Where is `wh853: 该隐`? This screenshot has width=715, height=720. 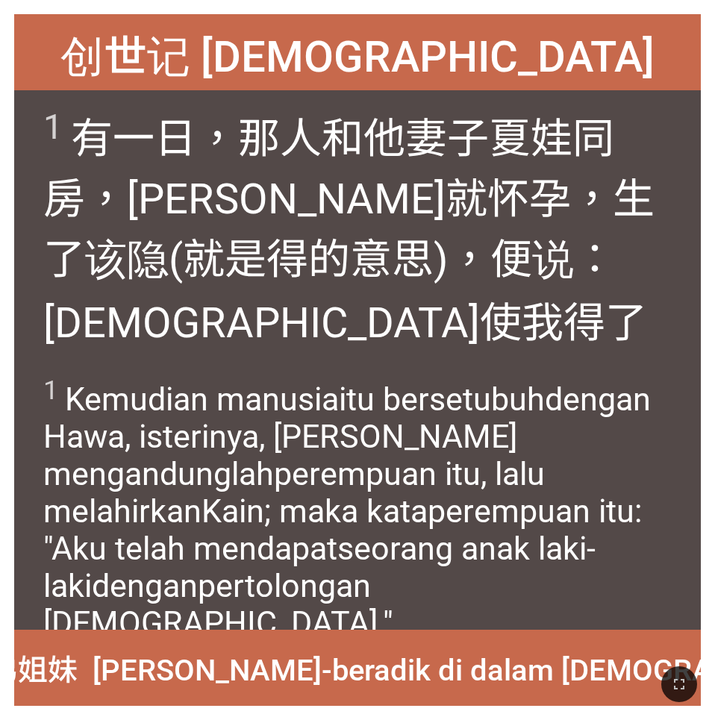 wh853: 该隐 is located at coordinates (345, 322).